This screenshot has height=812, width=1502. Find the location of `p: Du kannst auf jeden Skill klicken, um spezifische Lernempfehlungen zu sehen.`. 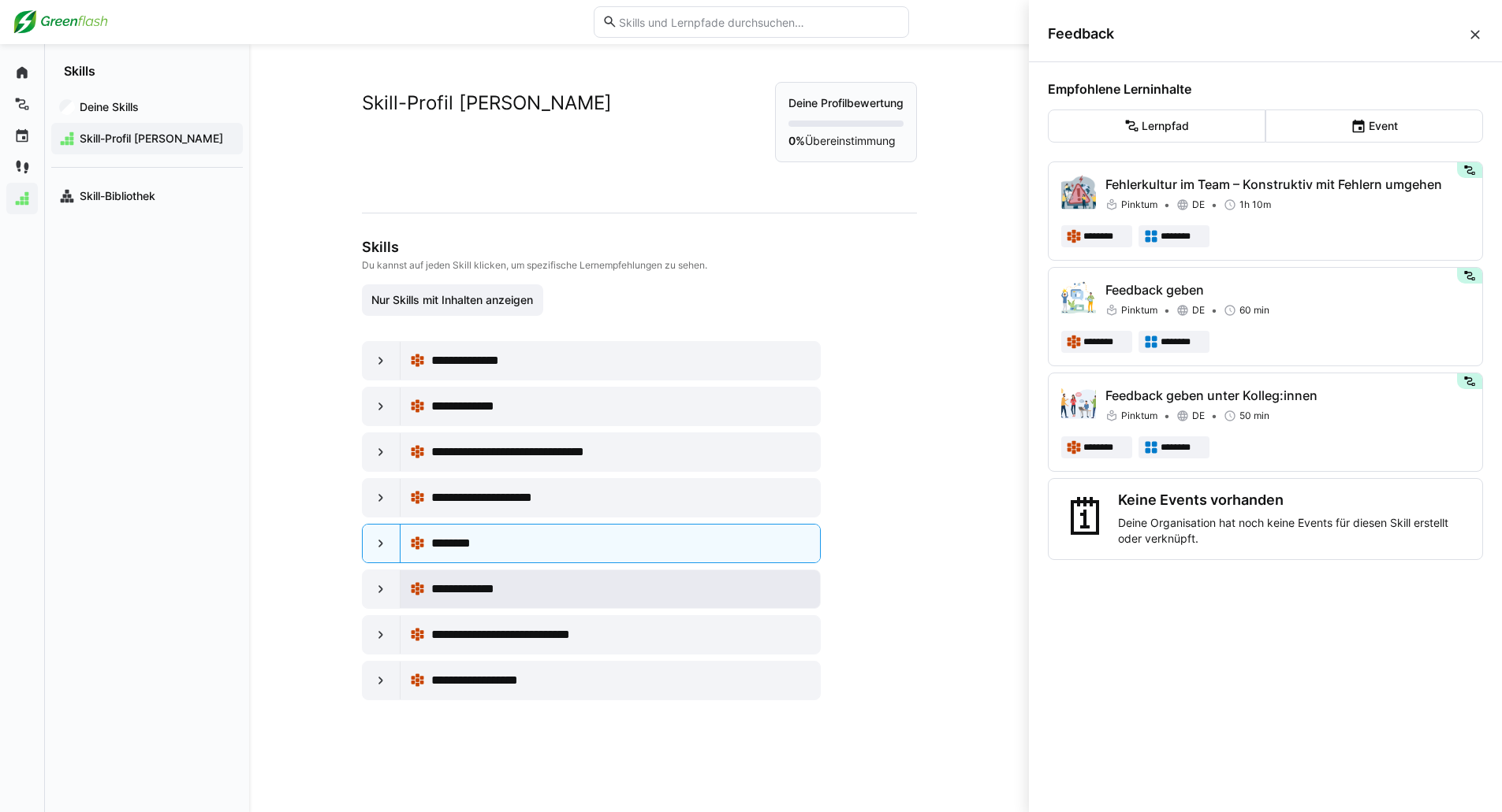

p: Du kannst auf jeden Skill klicken, um spezifische Lernempfehlungen zu sehen. is located at coordinates (638, 265).